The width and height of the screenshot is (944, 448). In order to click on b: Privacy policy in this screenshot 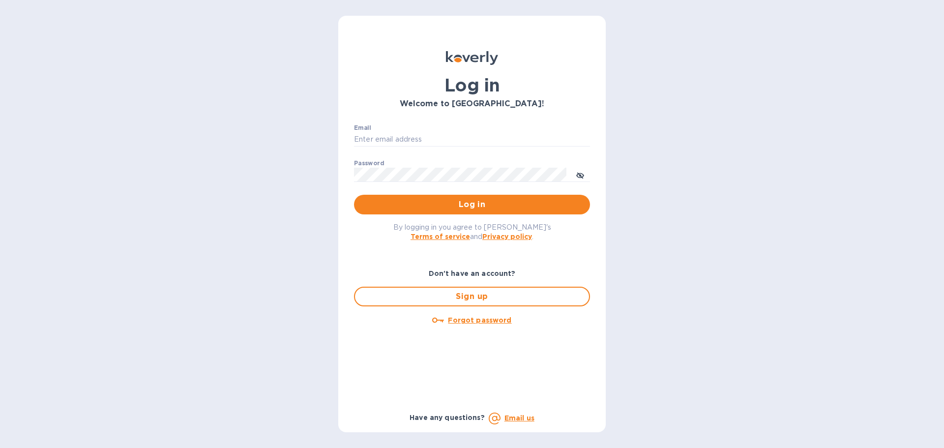, I will do `click(507, 236)`.